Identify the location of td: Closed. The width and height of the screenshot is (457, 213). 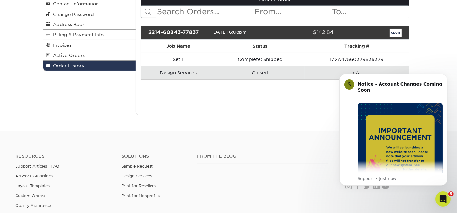
(260, 73).